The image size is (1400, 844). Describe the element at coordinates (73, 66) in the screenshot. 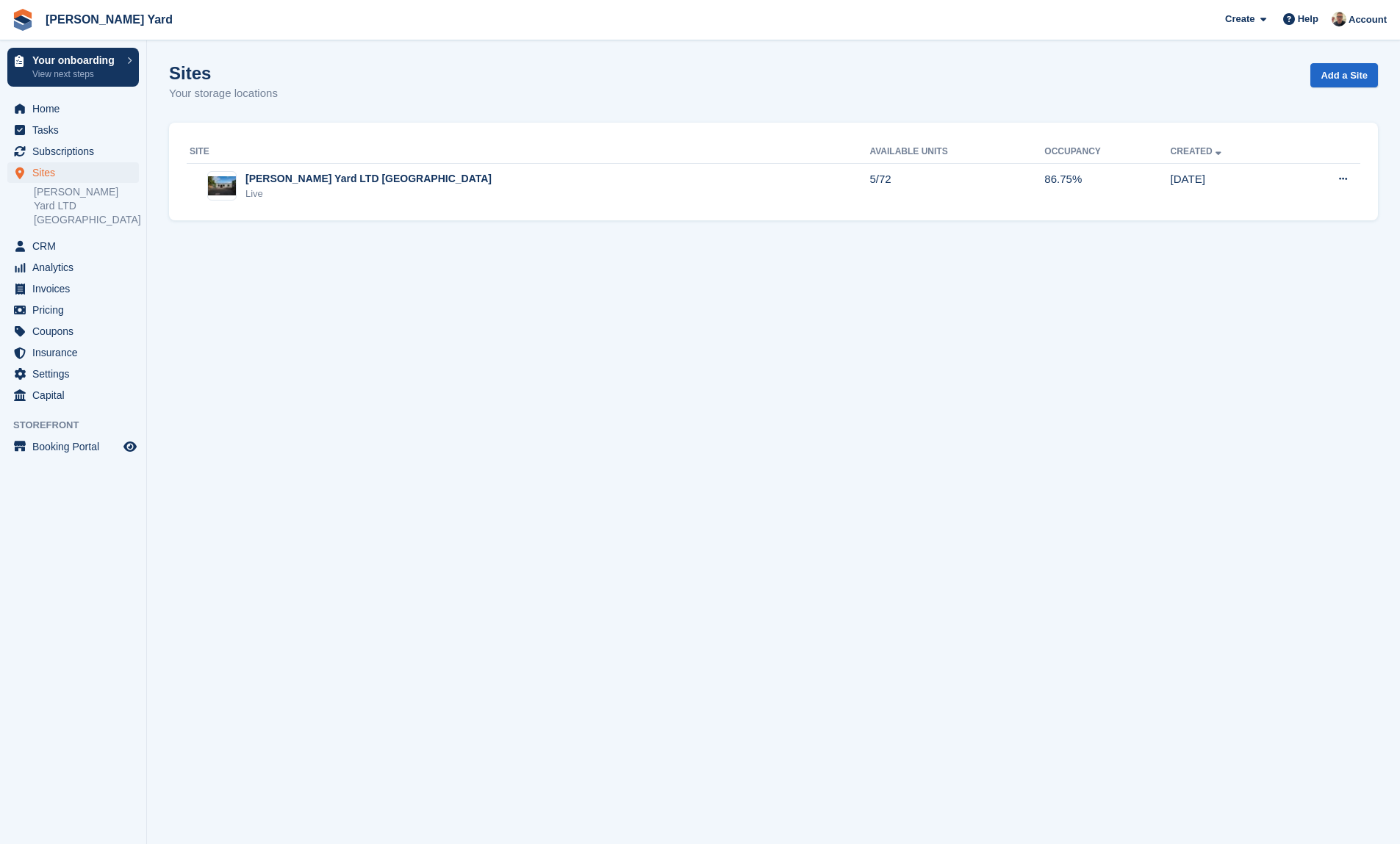

I see `a: Your onboarding View next steps` at that location.